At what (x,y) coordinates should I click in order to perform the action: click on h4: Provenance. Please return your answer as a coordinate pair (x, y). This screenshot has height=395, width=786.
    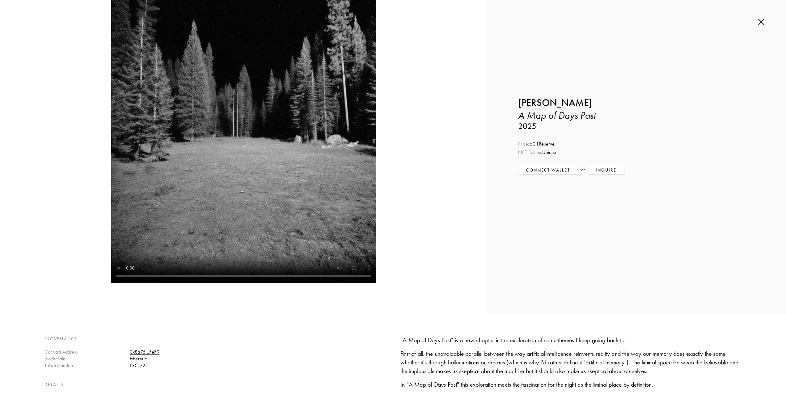
    Looking at the image, I should click on (215, 339).